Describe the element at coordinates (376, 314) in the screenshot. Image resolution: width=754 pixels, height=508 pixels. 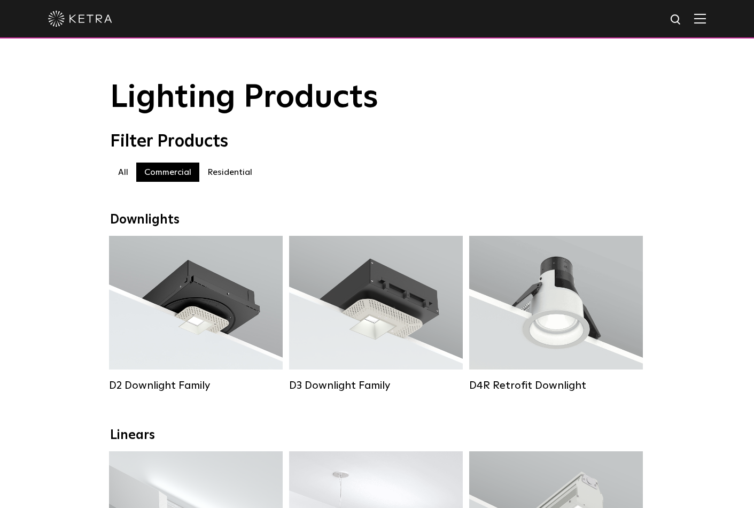
I see `a: D3 Downlight Family Lumen Output:700 / 900 / 1100Colors:White / Black / Silver / Bronze / Paintab...` at that location.